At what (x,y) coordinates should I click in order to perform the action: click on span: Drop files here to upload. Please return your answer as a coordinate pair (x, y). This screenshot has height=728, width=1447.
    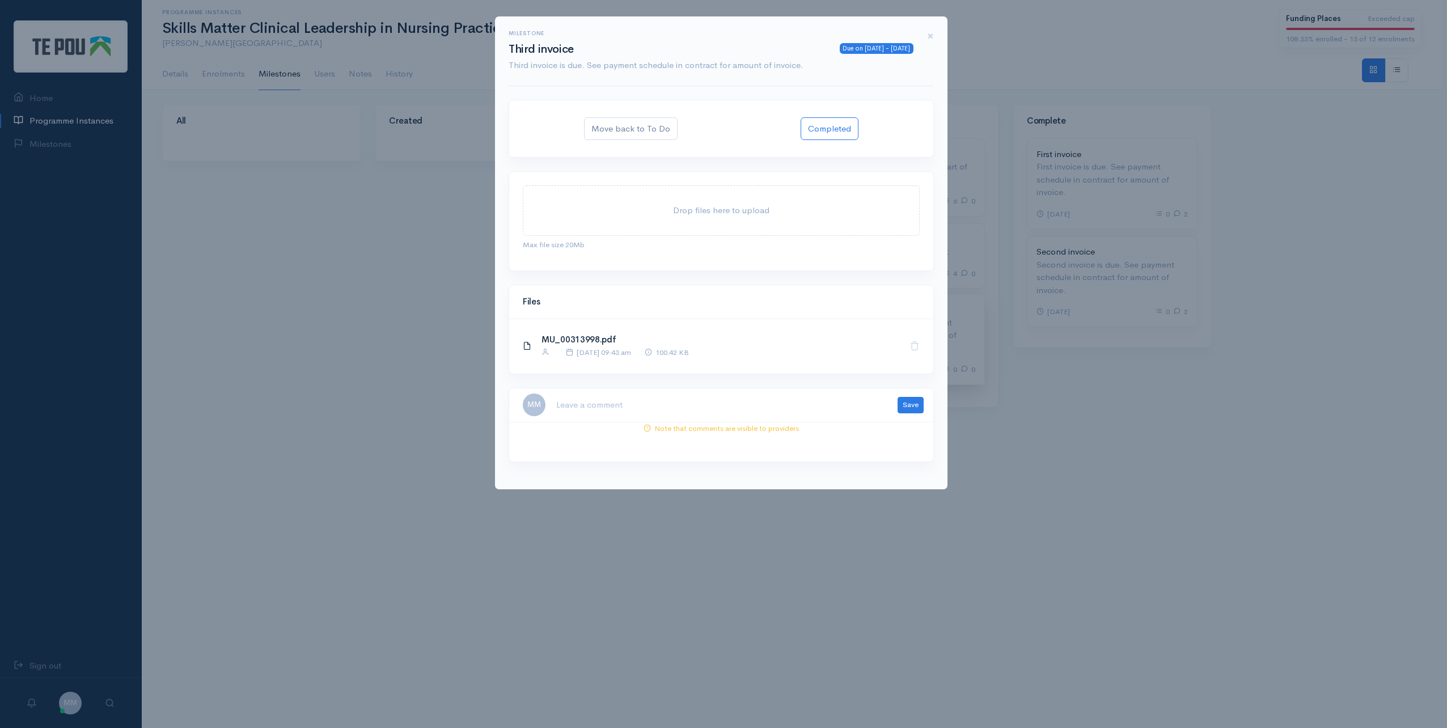
    Looking at the image, I should click on (721, 210).